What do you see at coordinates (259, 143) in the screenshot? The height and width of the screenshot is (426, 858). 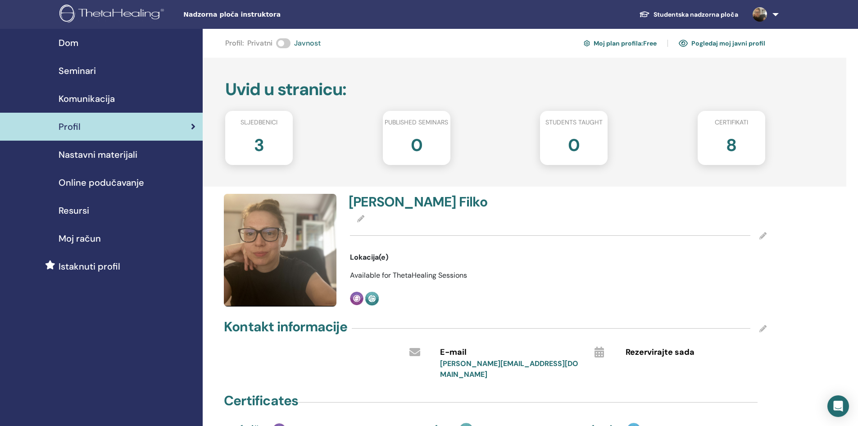 I see `h2: 3` at bounding box center [259, 143].